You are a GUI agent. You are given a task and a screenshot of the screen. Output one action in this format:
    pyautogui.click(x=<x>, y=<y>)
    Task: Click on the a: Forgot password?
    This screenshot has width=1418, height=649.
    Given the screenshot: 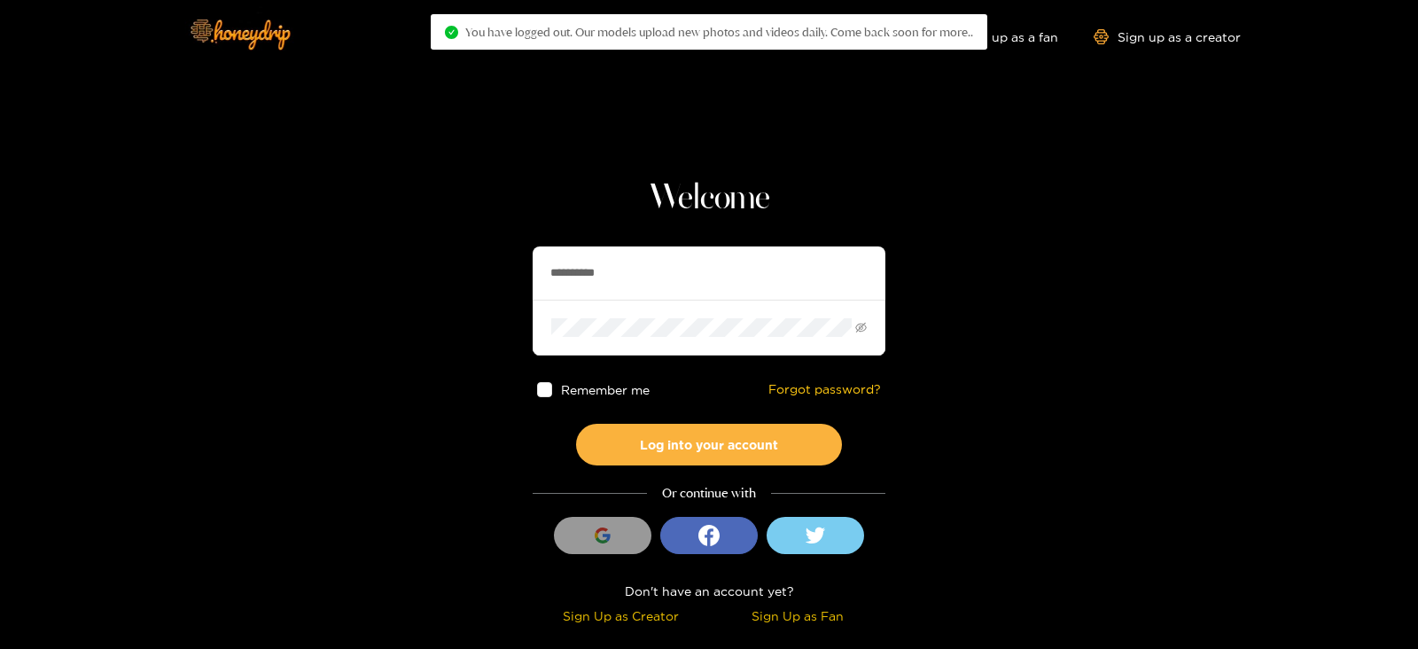 What is the action you would take?
    pyautogui.click(x=824, y=389)
    